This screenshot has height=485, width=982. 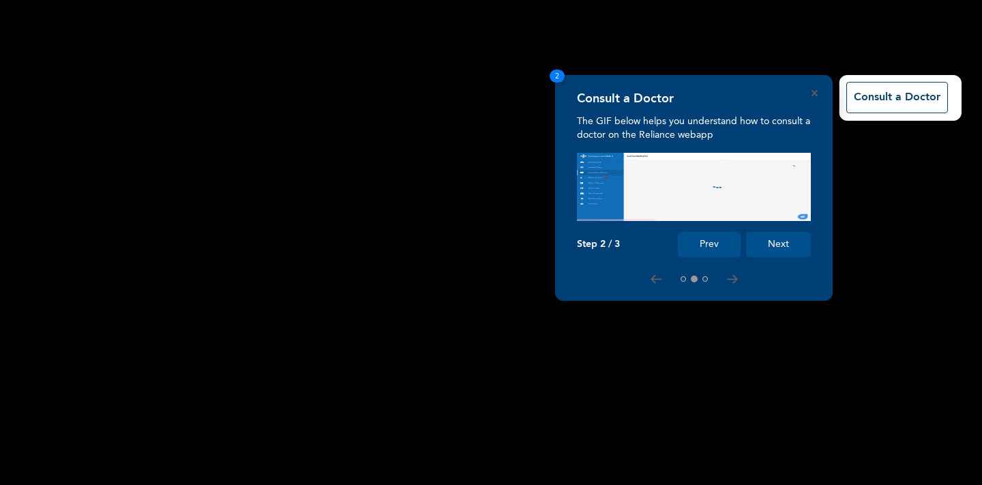 I want to click on button: Consult a Doctor, so click(x=897, y=98).